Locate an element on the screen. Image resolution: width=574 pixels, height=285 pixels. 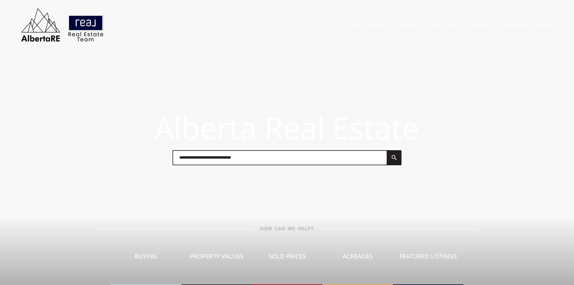
a: Acreages is located at coordinates (358, 258).